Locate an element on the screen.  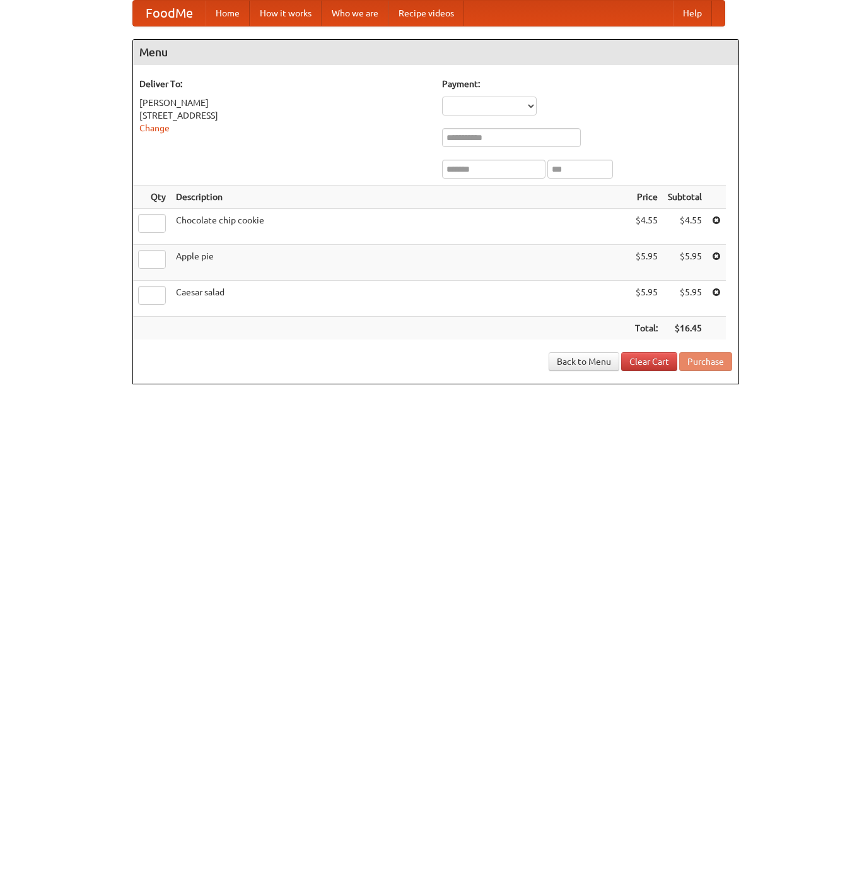
th: Total: is located at coordinates (647, 328).